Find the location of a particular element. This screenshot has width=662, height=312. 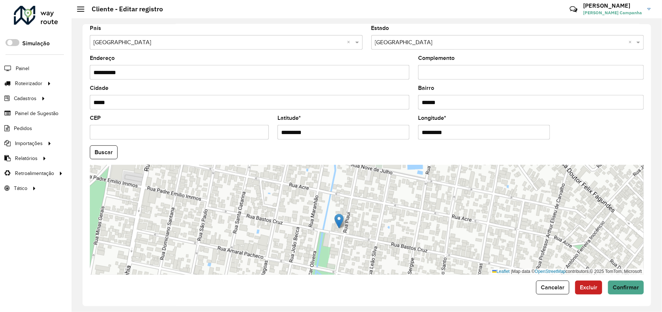

span: Relatórios is located at coordinates (26, 158).